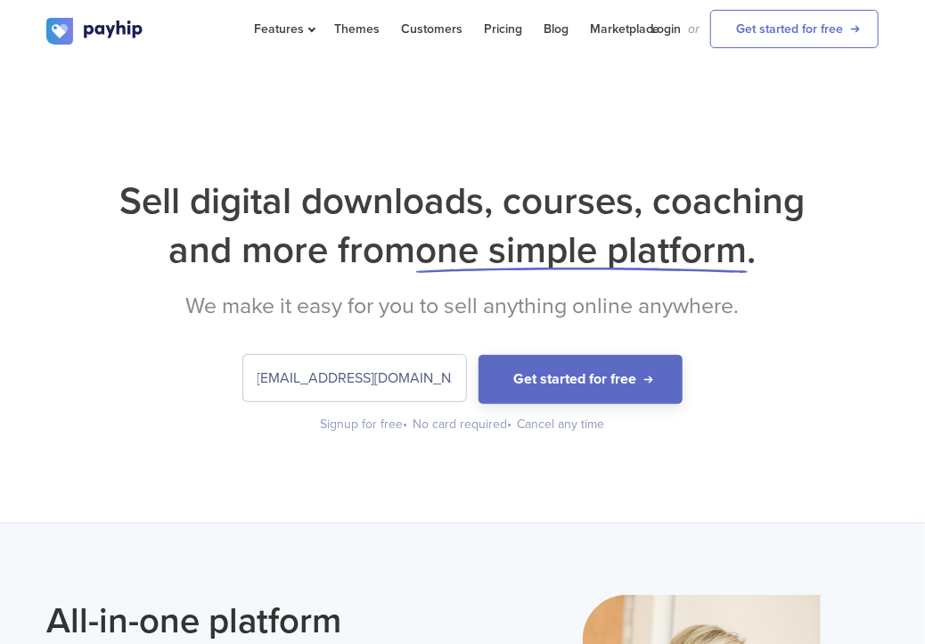 The height and width of the screenshot is (644, 925). I want to click on a: Get started for free, so click(794, 29).